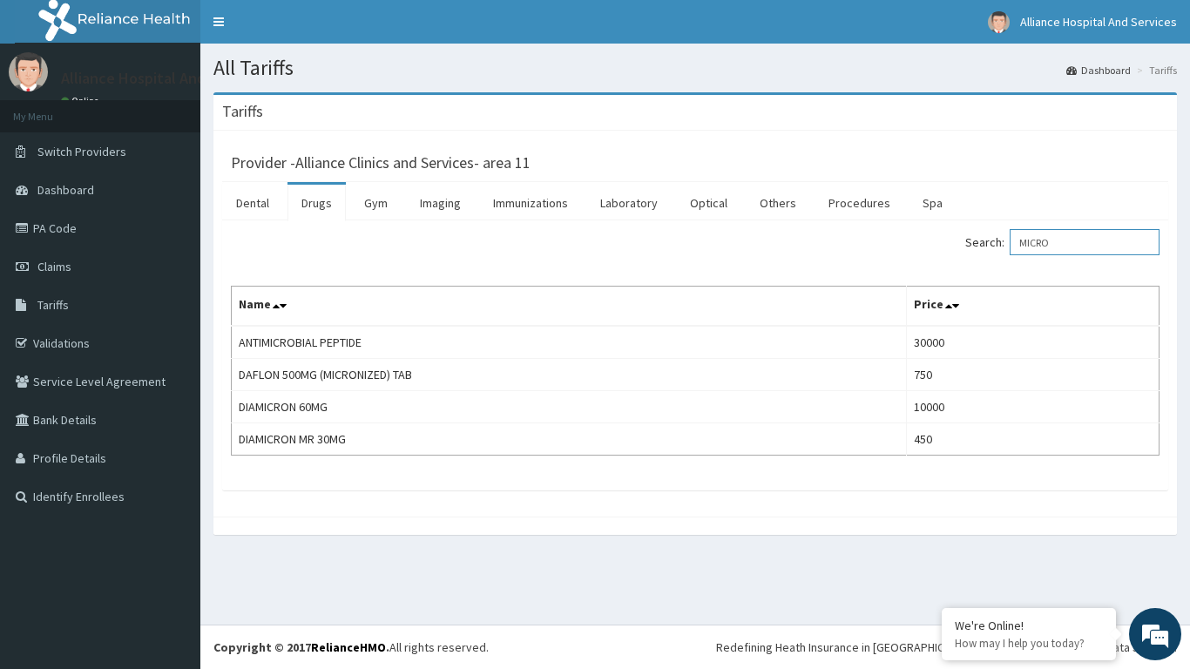 The height and width of the screenshot is (669, 1190). Describe the element at coordinates (1084, 242) in the screenshot. I see `input: Search:` at that location.